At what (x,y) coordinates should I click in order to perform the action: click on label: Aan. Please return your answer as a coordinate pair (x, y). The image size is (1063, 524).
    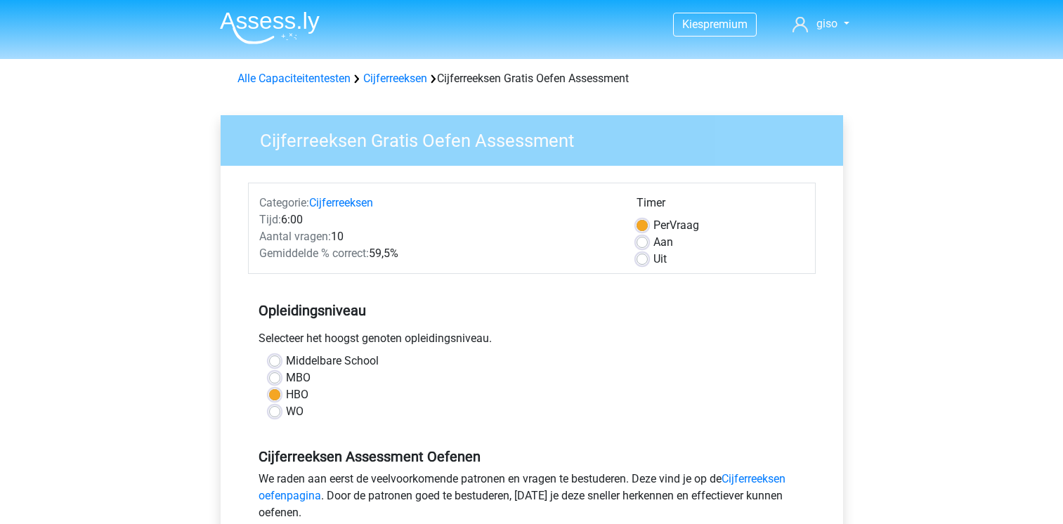
    Looking at the image, I should click on (663, 242).